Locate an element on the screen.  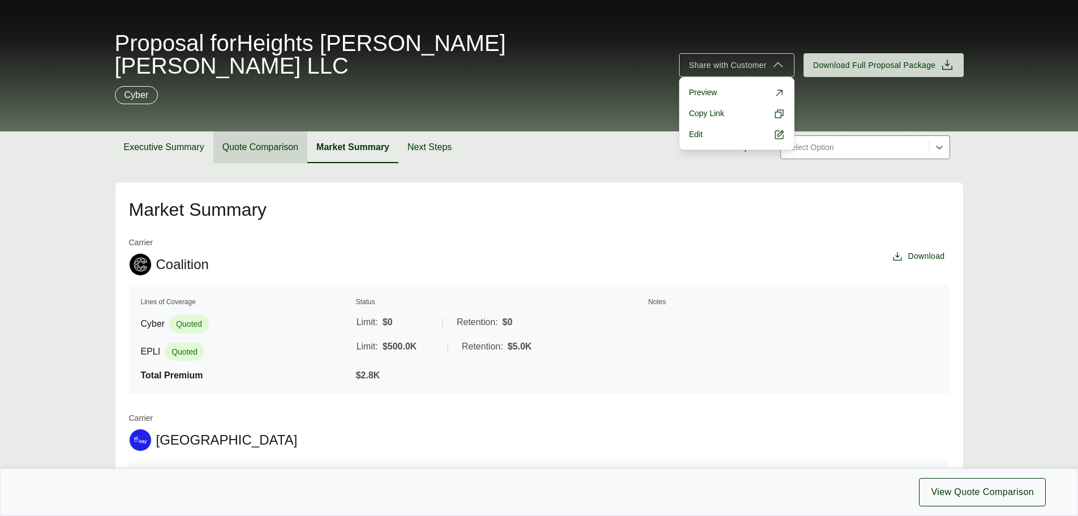
th: Lines of Coverage is located at coordinates (247, 302).